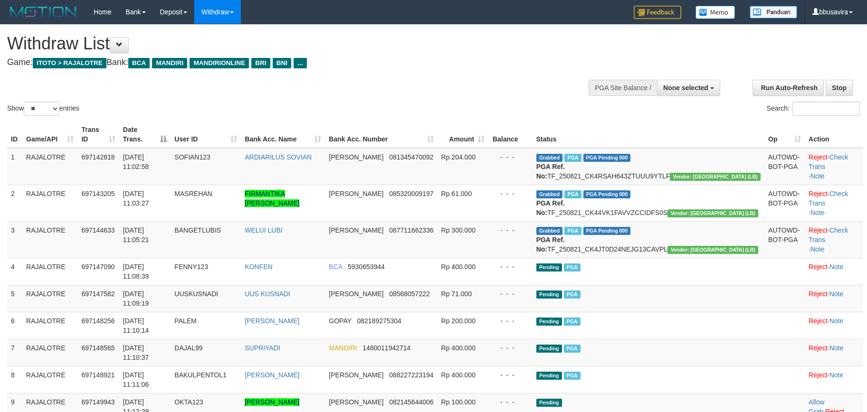 This screenshot has width=867, height=412. What do you see at coordinates (192, 157) in the screenshot?
I see `span: SOFIAN123` at bounding box center [192, 157].